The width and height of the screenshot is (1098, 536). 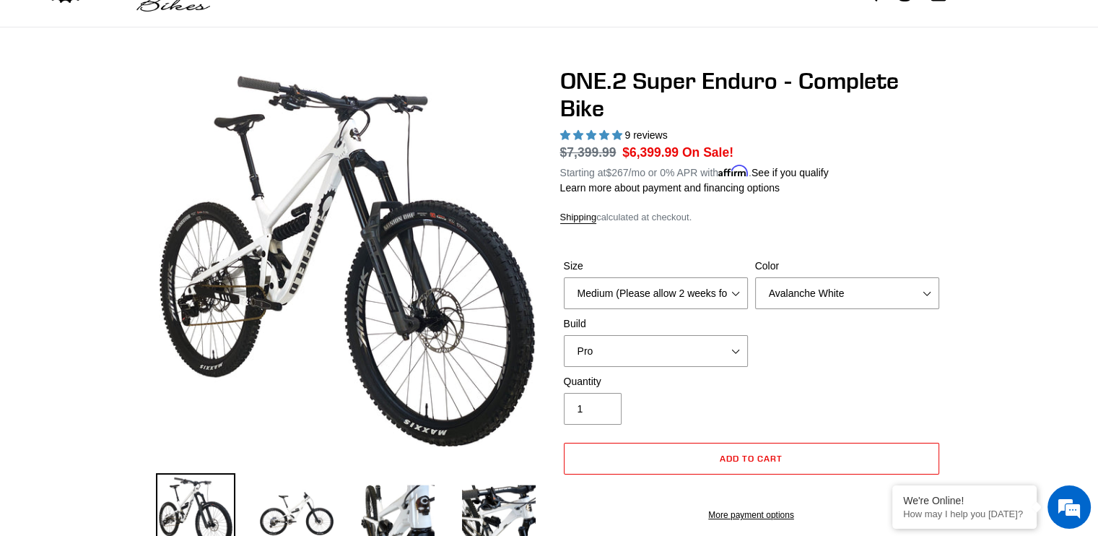 I want to click on label: Build, so click(x=656, y=323).